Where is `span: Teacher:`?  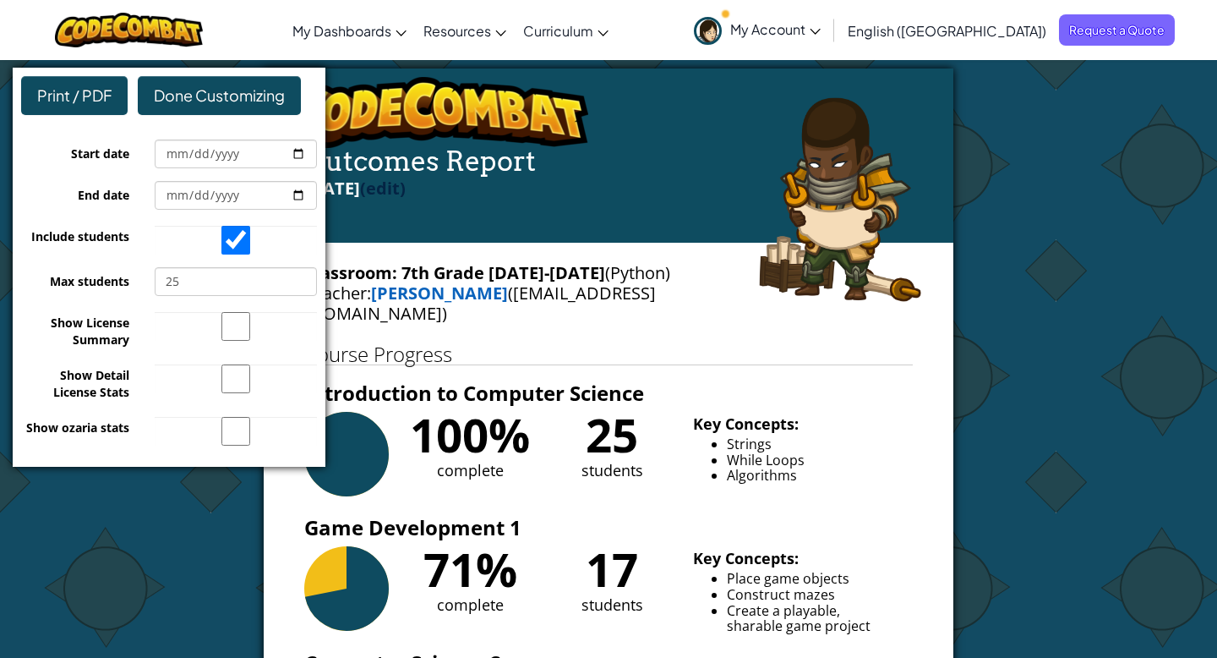
span: Teacher: is located at coordinates (337, 292).